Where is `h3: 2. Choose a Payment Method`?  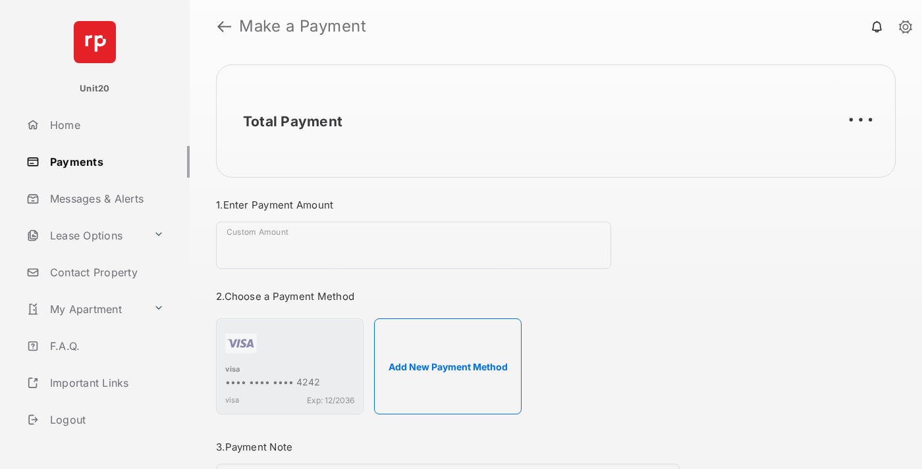 h3: 2. Choose a Payment Method is located at coordinates (448, 296).